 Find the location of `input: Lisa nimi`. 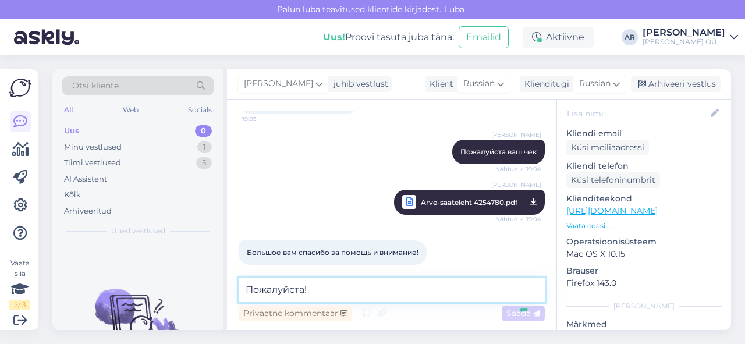

input: Lisa nimi is located at coordinates (637, 113).